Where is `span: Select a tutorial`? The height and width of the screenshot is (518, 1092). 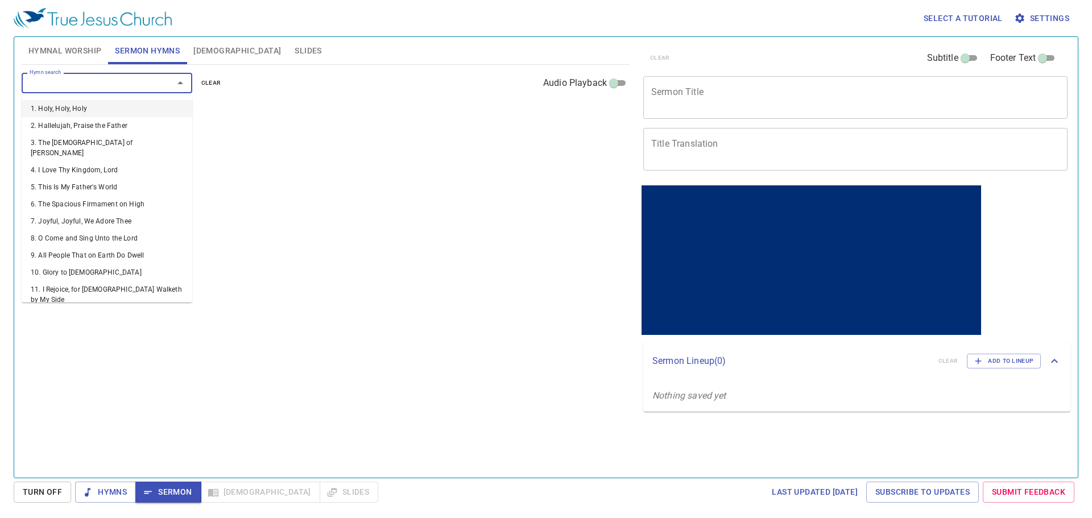 span: Select a tutorial is located at coordinates (963, 18).